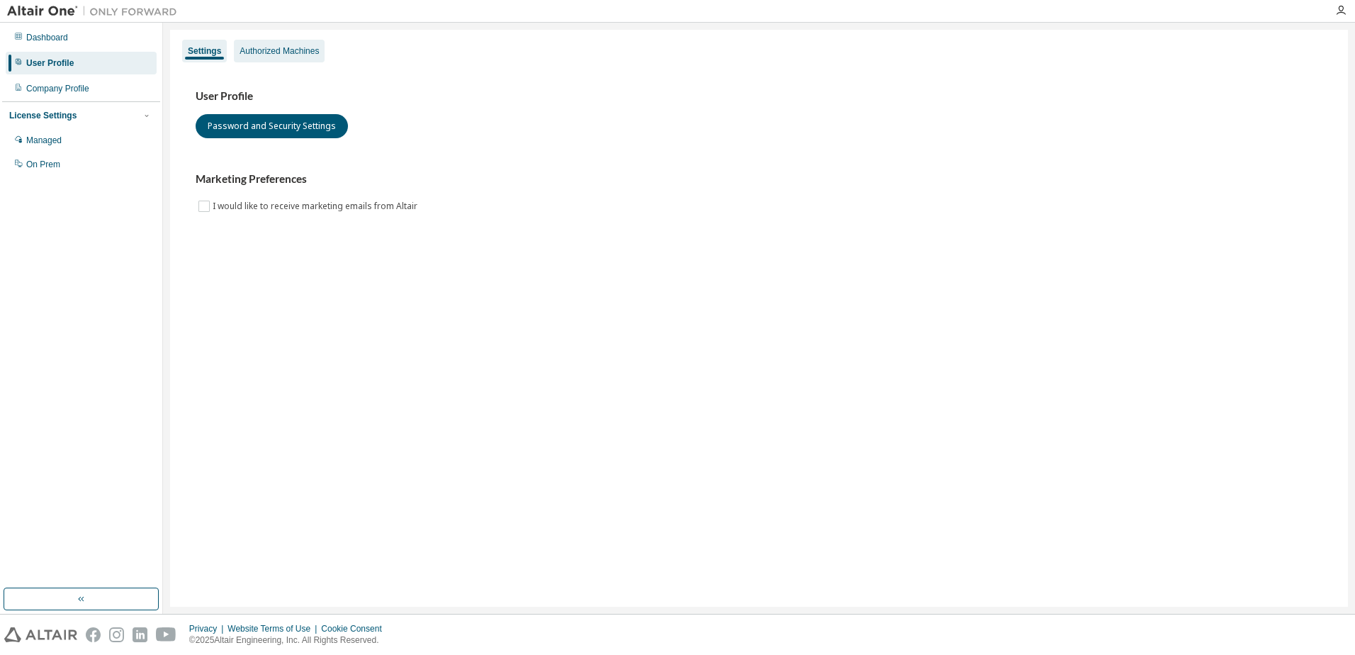 This screenshot has width=1355, height=655. Describe the element at coordinates (274, 629) in the screenshot. I see `div: Website Terms of Use` at that location.